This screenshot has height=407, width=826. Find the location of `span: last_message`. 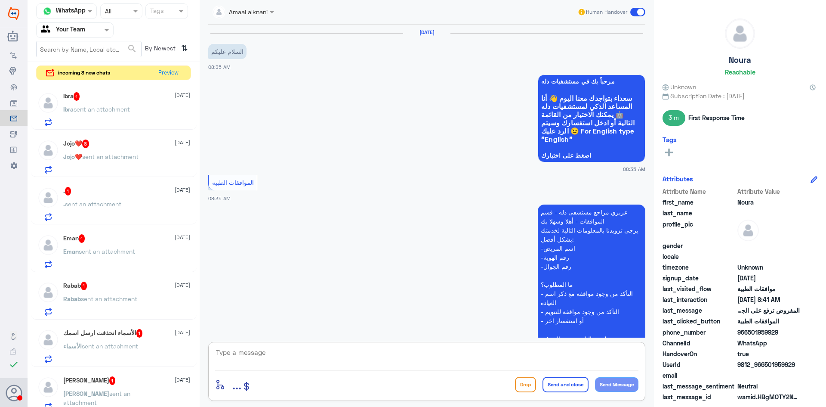

span: last_message is located at coordinates (699, 310).